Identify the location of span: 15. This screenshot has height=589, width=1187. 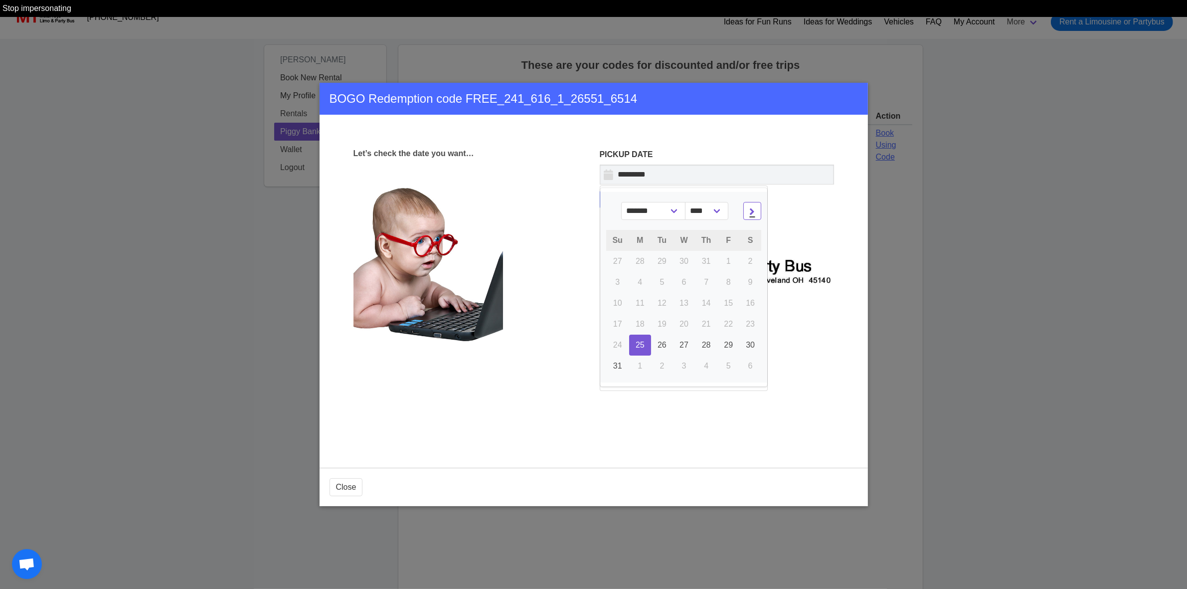
(728, 303).